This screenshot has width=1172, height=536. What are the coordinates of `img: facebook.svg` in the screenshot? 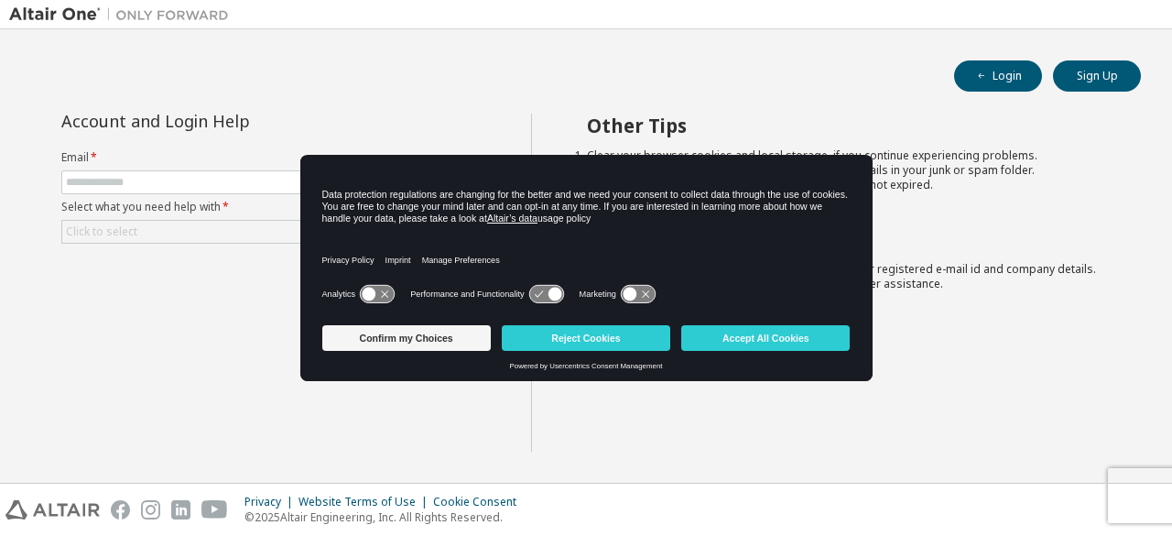 It's located at (120, 509).